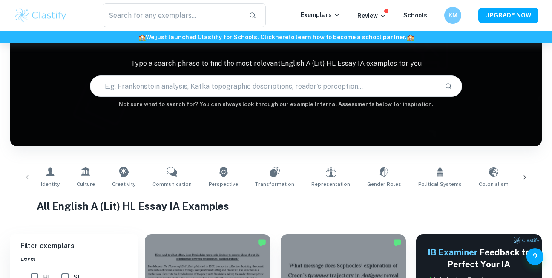 Image resolution: width=552 pixels, height=278 pixels. I want to click on p: Exemplars, so click(320, 15).